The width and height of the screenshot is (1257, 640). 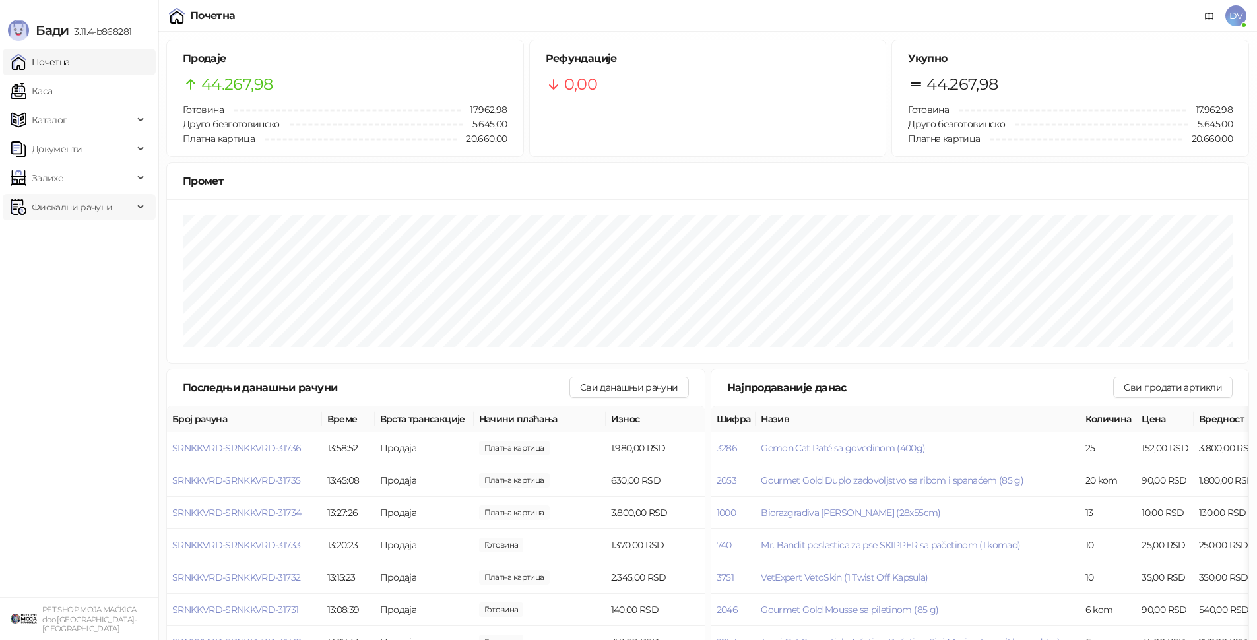 What do you see at coordinates (655, 448) in the screenshot?
I see `td: 1.980,00 RSD` at bounding box center [655, 448].